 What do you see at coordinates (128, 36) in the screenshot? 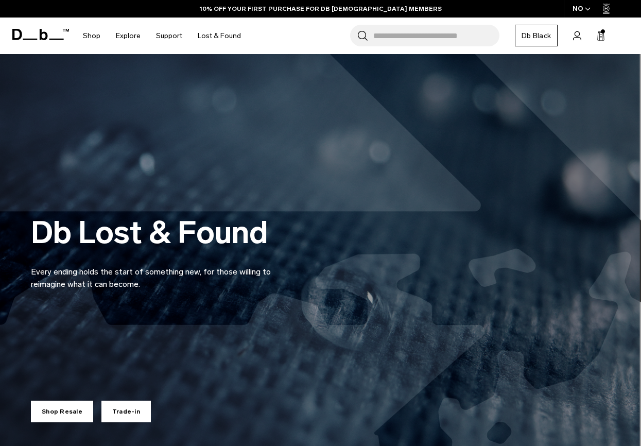
I see `a: Explore` at bounding box center [128, 36].